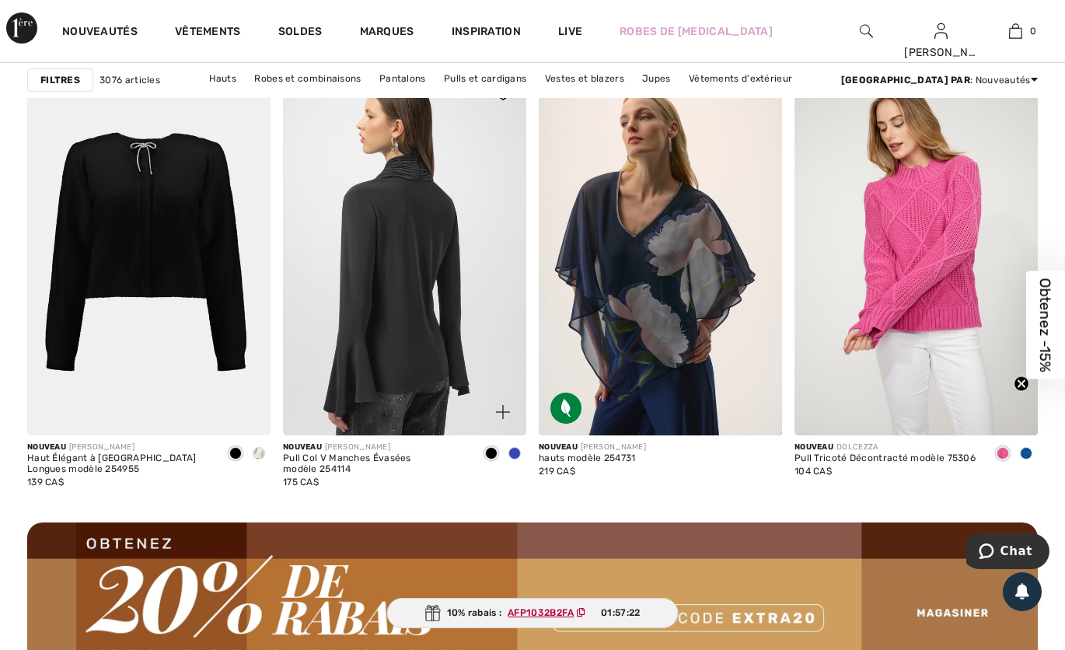  What do you see at coordinates (22, 28) in the screenshot?
I see `img: 1ère Avenue` at bounding box center [22, 28].